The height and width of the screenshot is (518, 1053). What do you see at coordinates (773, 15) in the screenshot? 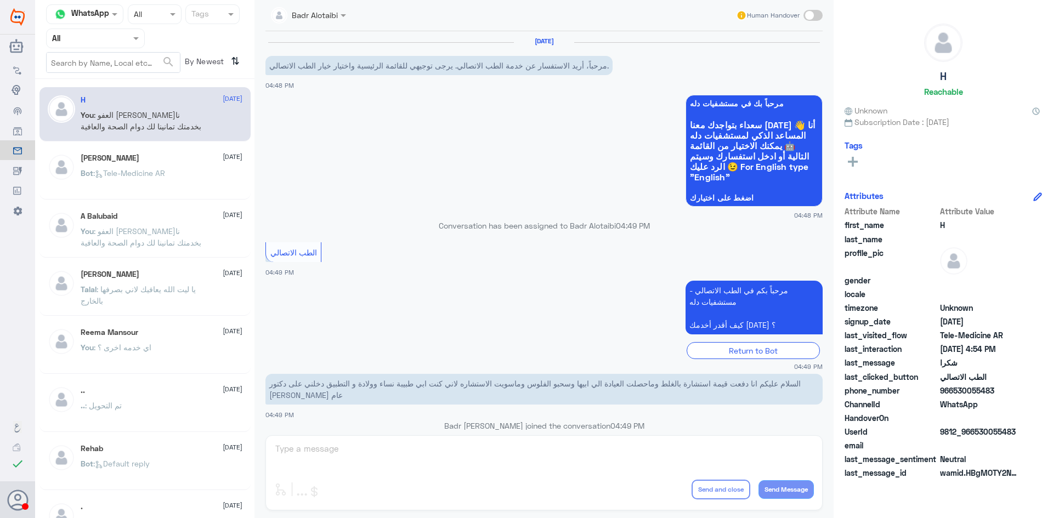
I see `span: Human Handover` at bounding box center [773, 15].